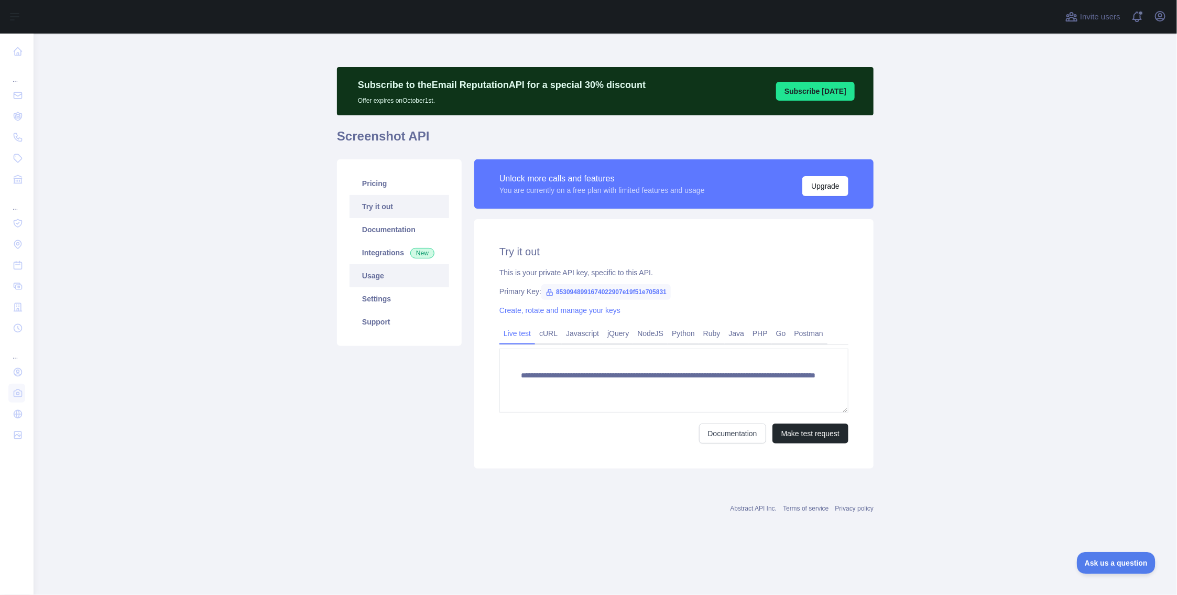  What do you see at coordinates (810, 433) in the screenshot?
I see `button: Make test request` at bounding box center [810, 433].